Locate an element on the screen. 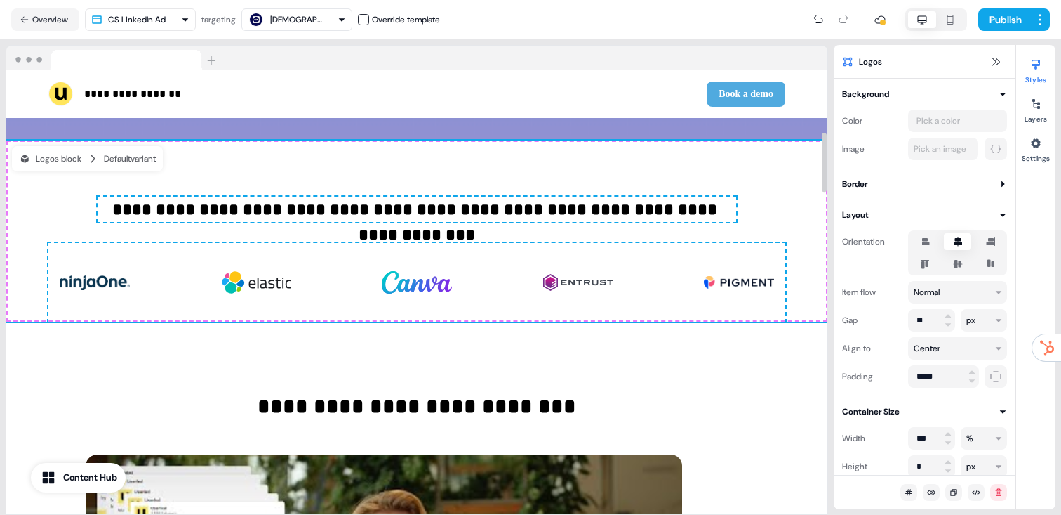  div: Background is located at coordinates (865, 94).